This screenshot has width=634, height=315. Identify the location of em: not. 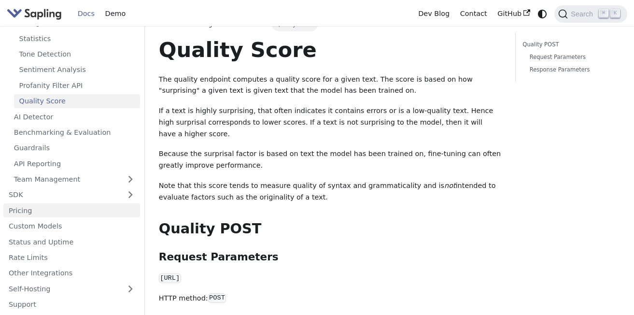
(450, 185).